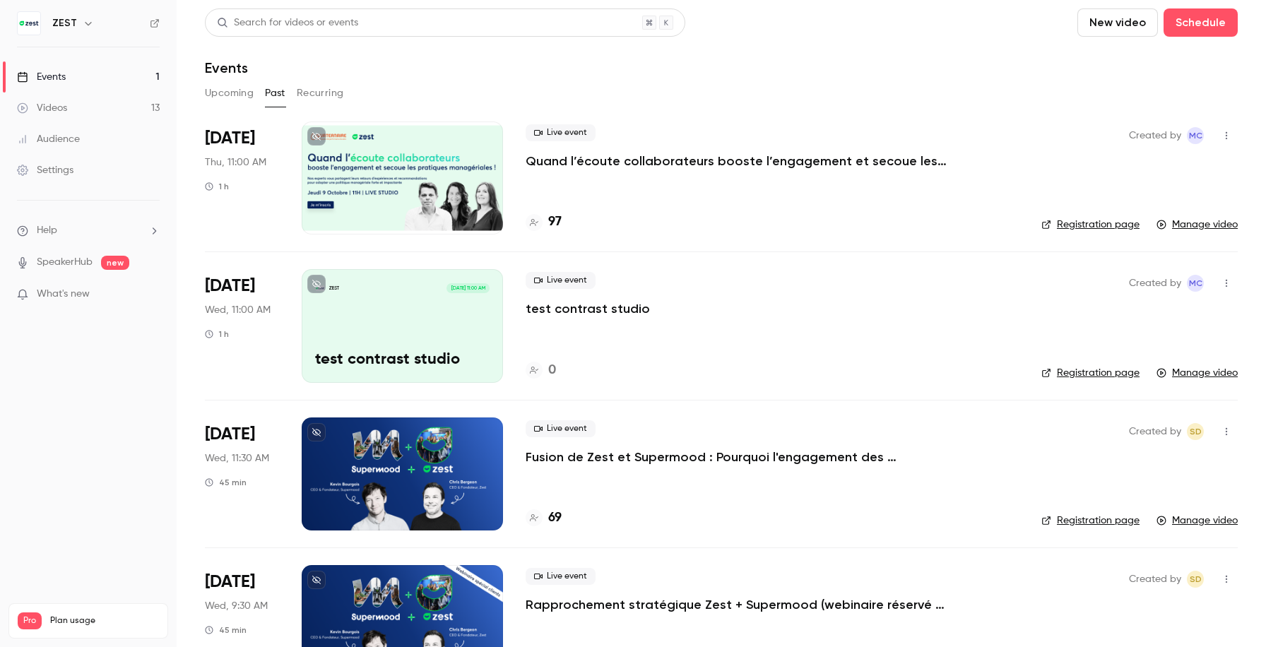 Image resolution: width=1266 pixels, height=647 pixels. I want to click on span: Pro, so click(30, 621).